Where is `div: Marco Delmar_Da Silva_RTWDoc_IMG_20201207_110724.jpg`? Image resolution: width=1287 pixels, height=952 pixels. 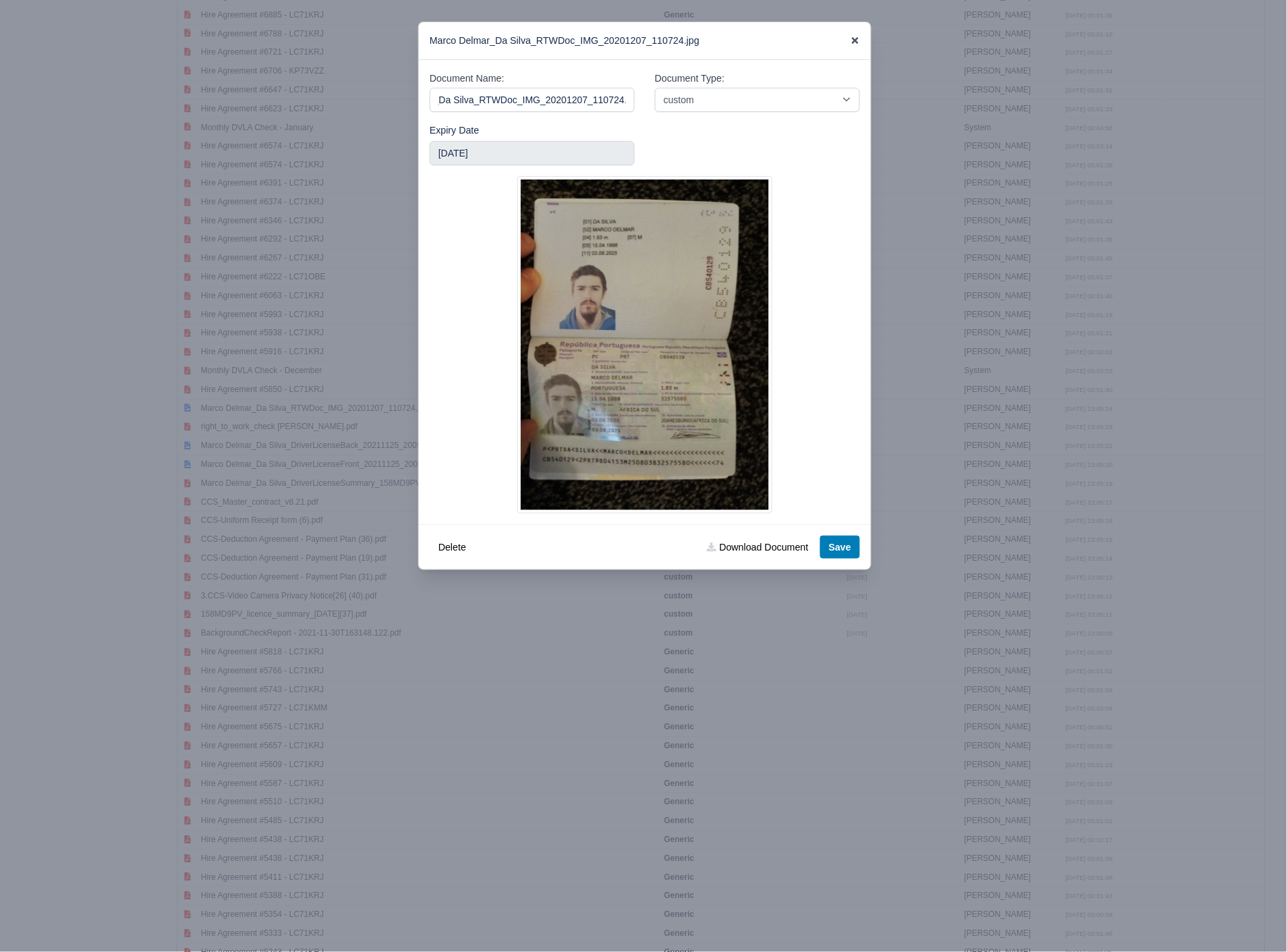
div: Marco Delmar_Da Silva_RTWDoc_IMG_20201207_110724.jpg is located at coordinates (645, 41).